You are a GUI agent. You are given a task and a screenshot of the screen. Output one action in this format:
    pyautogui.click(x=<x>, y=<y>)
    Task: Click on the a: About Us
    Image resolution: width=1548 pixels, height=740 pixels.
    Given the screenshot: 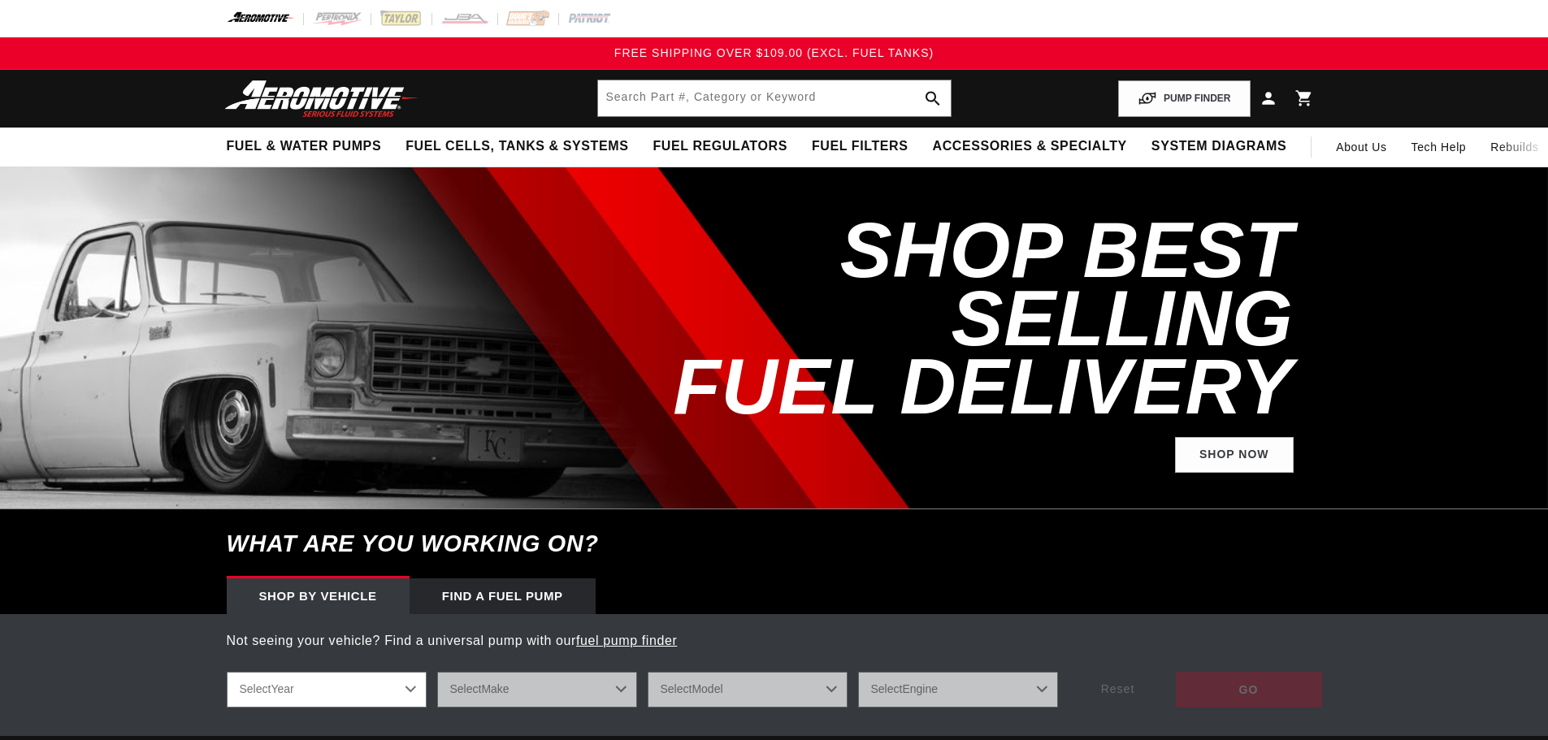 What is the action you would take?
    pyautogui.click(x=1361, y=147)
    